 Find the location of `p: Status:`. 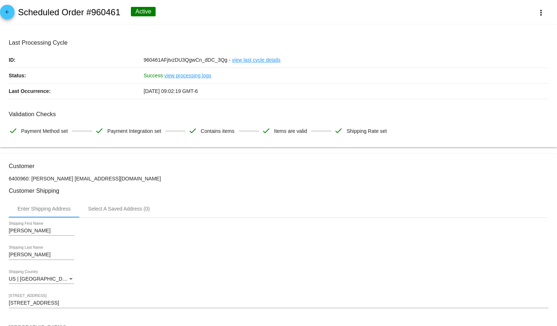

p: Status: is located at coordinates (76, 76).